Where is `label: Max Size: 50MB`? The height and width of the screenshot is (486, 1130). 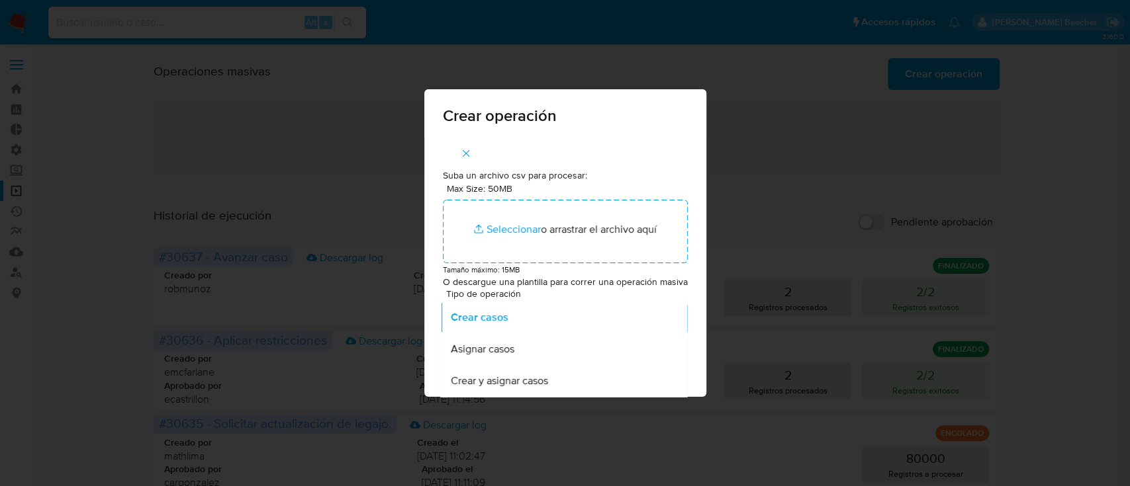 label: Max Size: 50MB is located at coordinates (479, 189).